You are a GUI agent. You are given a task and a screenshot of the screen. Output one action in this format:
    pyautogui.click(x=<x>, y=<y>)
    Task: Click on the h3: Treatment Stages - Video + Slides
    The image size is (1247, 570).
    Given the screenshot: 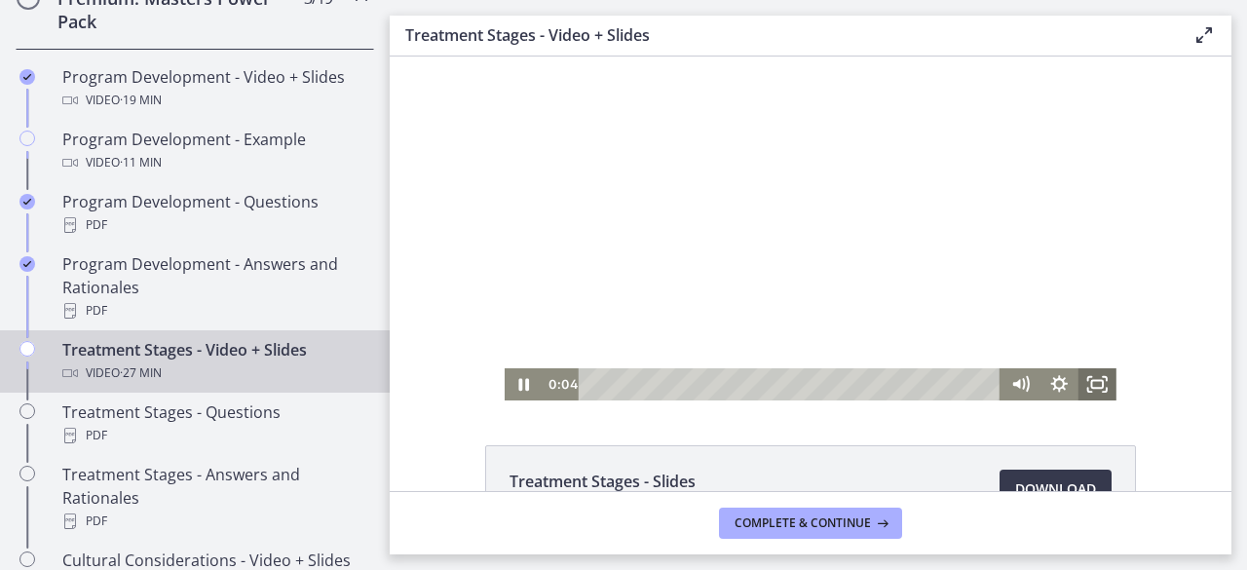 What is the action you would take?
    pyautogui.click(x=783, y=35)
    